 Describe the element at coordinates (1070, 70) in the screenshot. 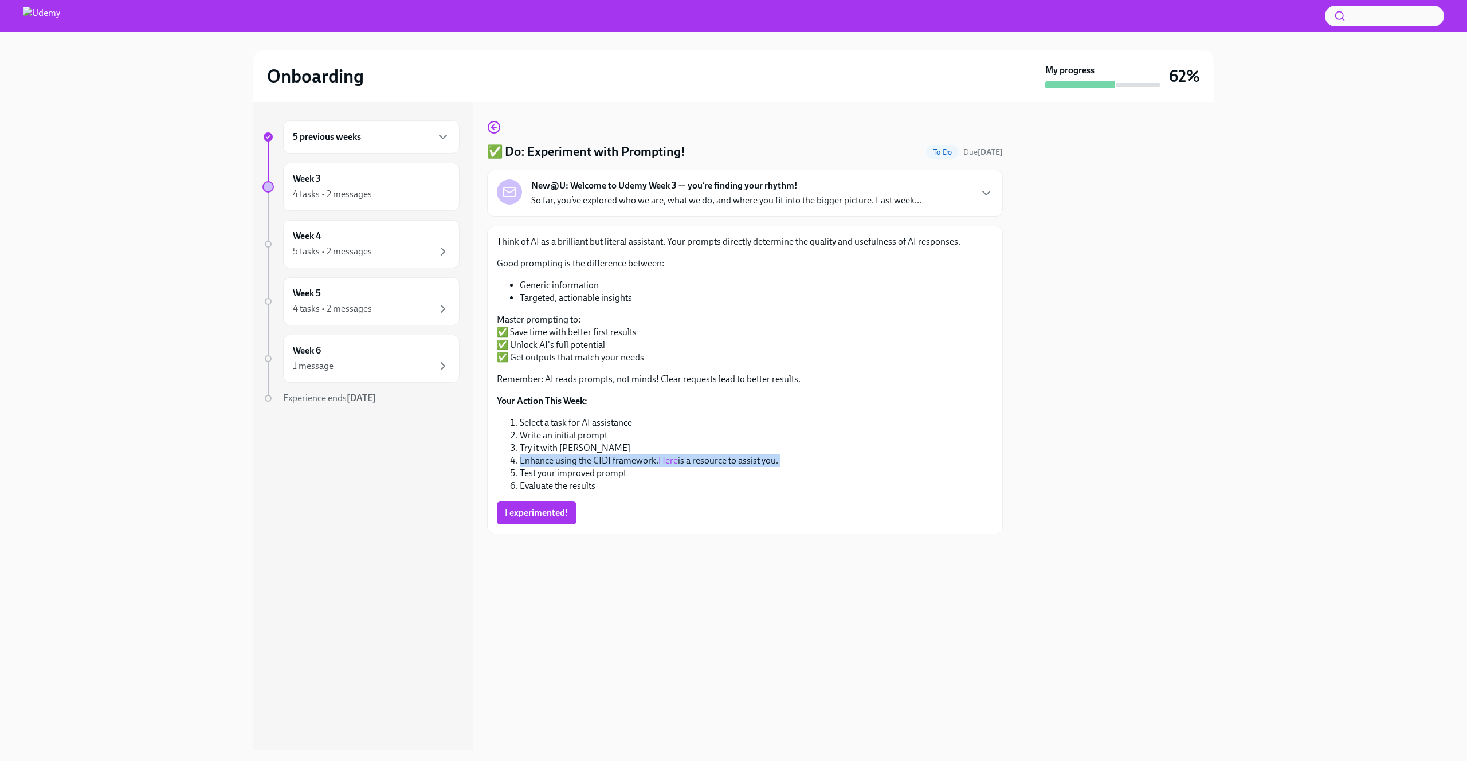

I see `strong: My progress` at that location.